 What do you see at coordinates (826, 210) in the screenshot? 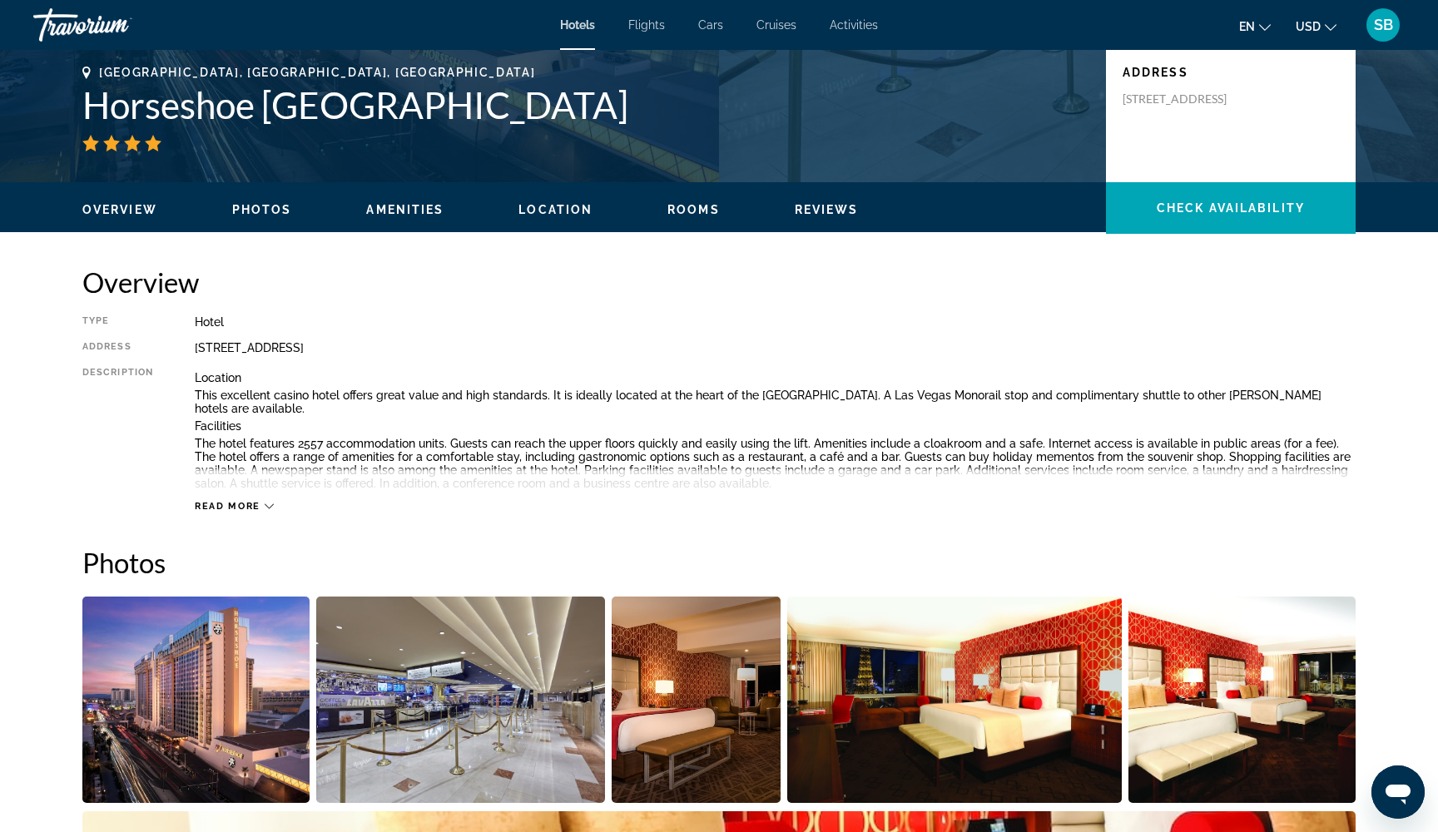
I see `span: Reviews` at bounding box center [826, 210].